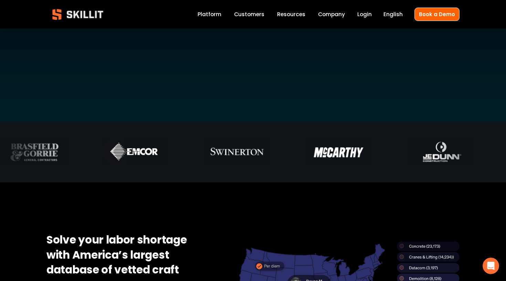  I want to click on img: Skillit, so click(78, 14).